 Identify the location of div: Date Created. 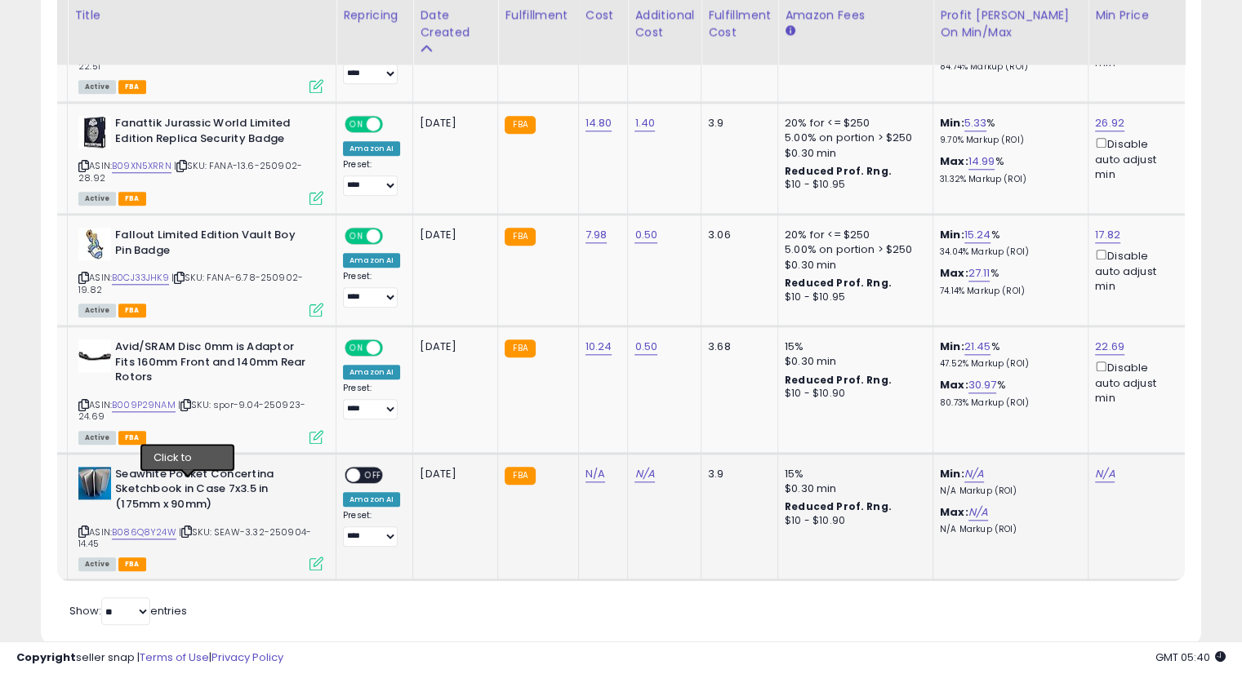
(455, 24).